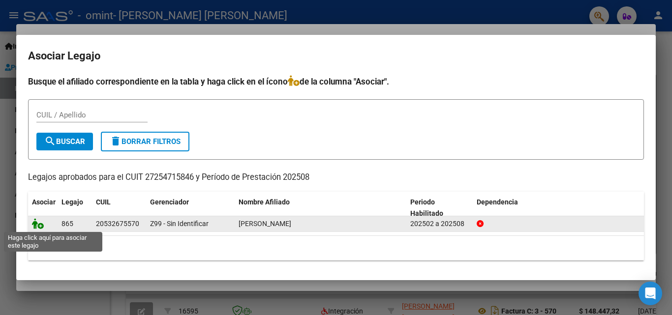 This screenshot has height=315, width=672. I want to click on datatable-header-cell: Dependencia, so click(558, 208).